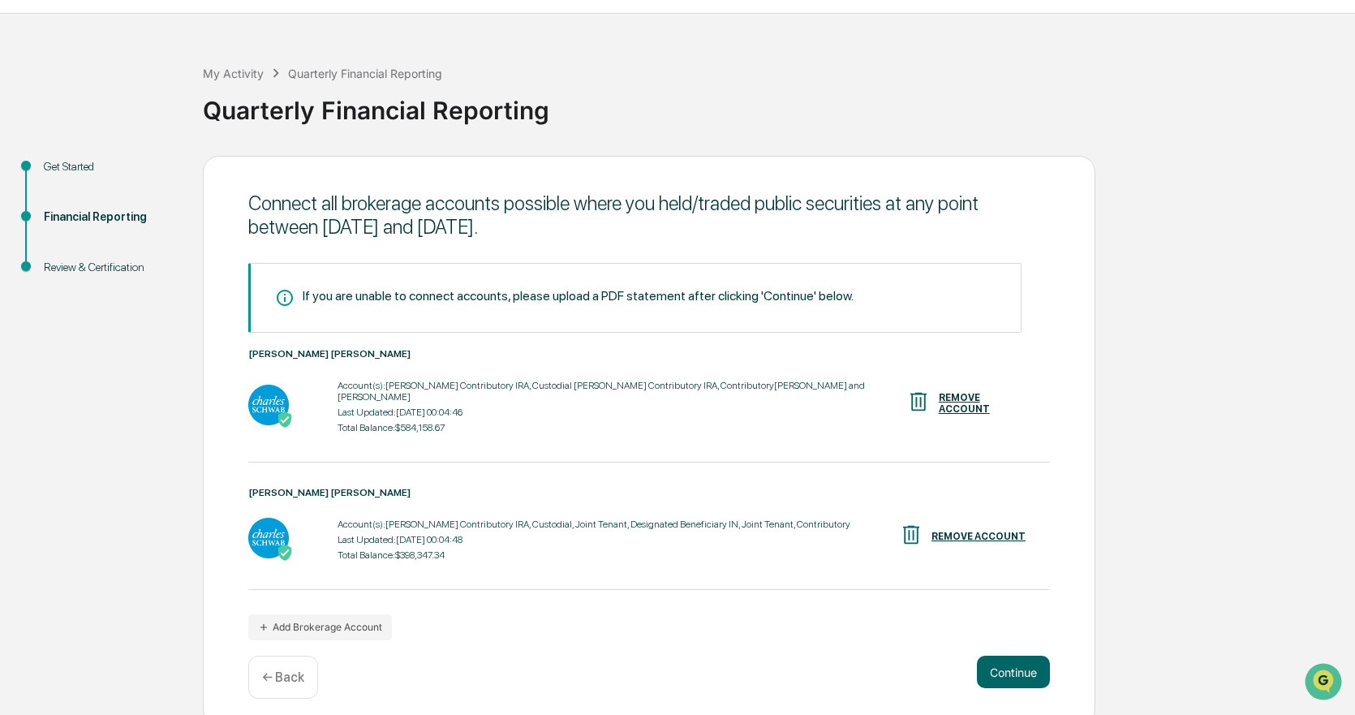 The image size is (1355, 715). Describe the element at coordinates (20, 20) in the screenshot. I see `button: Open customer support` at that location.